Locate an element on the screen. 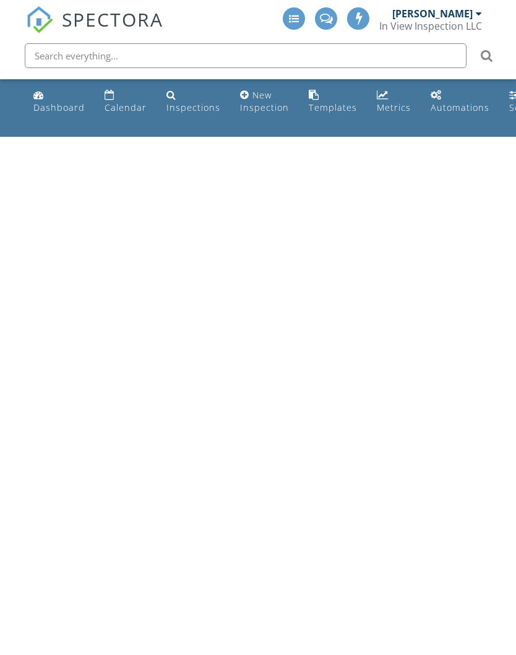 The width and height of the screenshot is (516, 655). a: Inspections is located at coordinates (193, 102).